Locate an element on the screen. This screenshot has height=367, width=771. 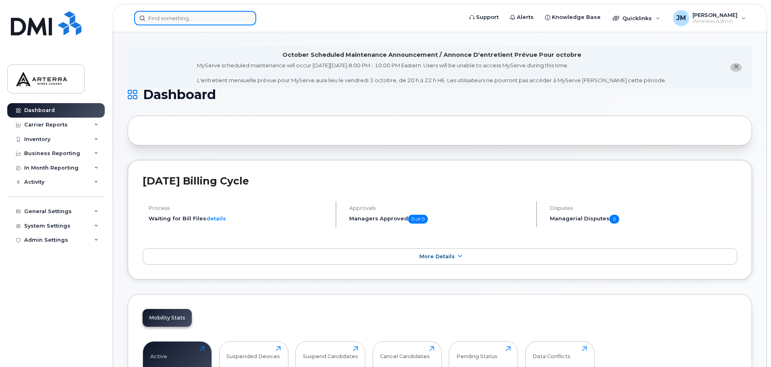
h4: Approvals is located at coordinates (439, 208).